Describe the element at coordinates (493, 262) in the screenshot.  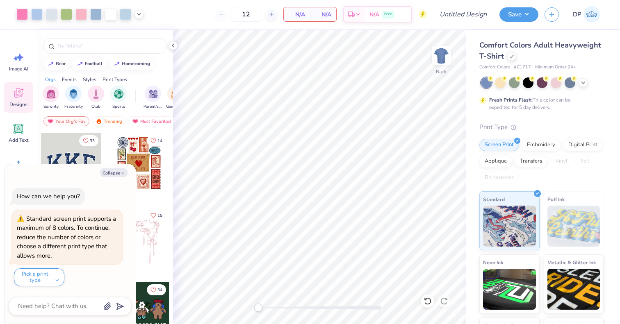
I see `span: Neon Ink` at that location.